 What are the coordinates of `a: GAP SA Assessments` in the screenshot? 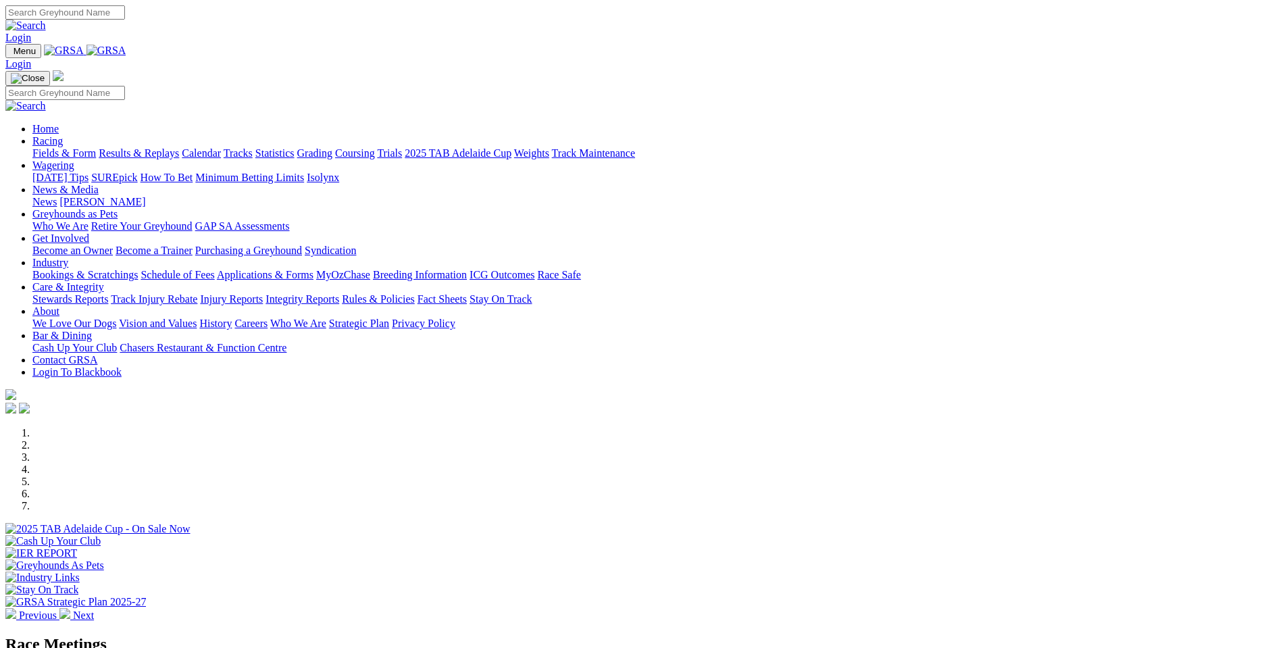 It's located at (243, 226).